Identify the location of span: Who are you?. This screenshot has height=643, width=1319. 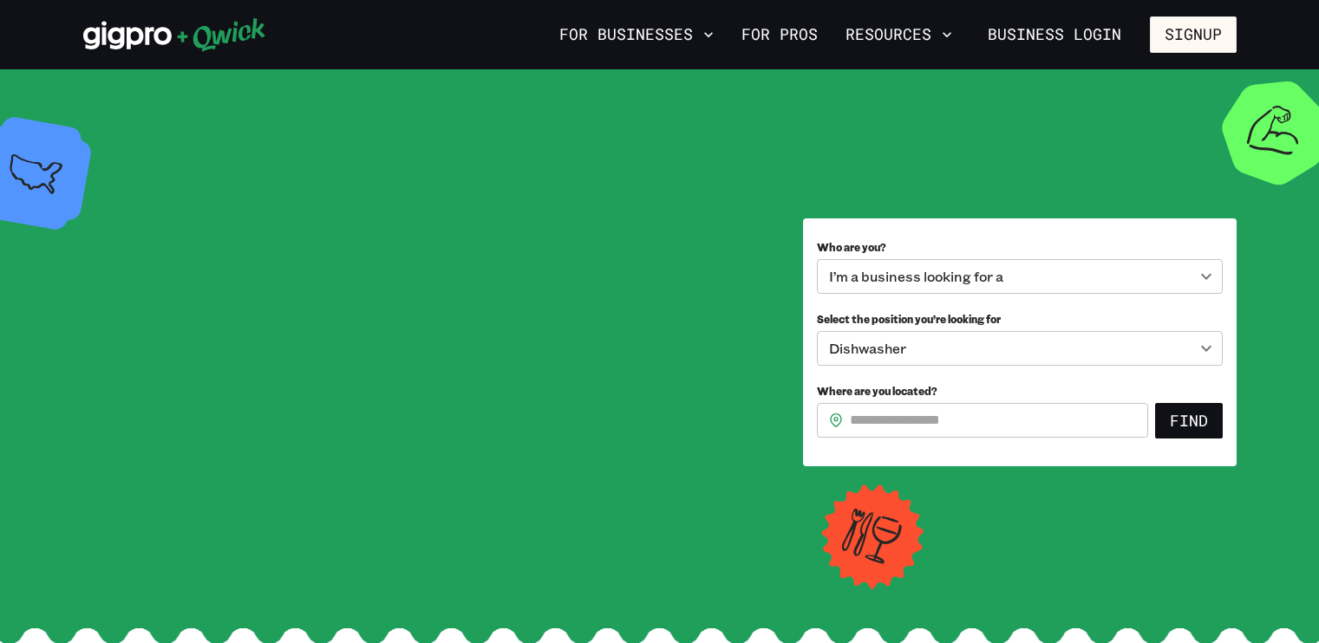
(851, 247).